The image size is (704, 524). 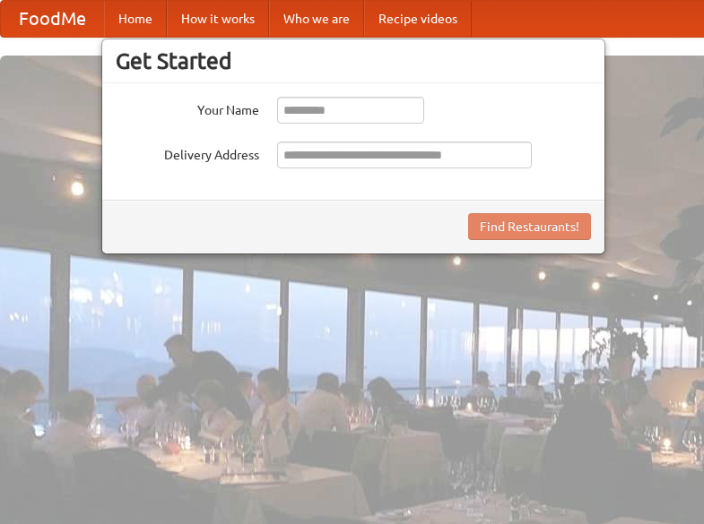 What do you see at coordinates (52, 19) in the screenshot?
I see `a: FoodMe` at bounding box center [52, 19].